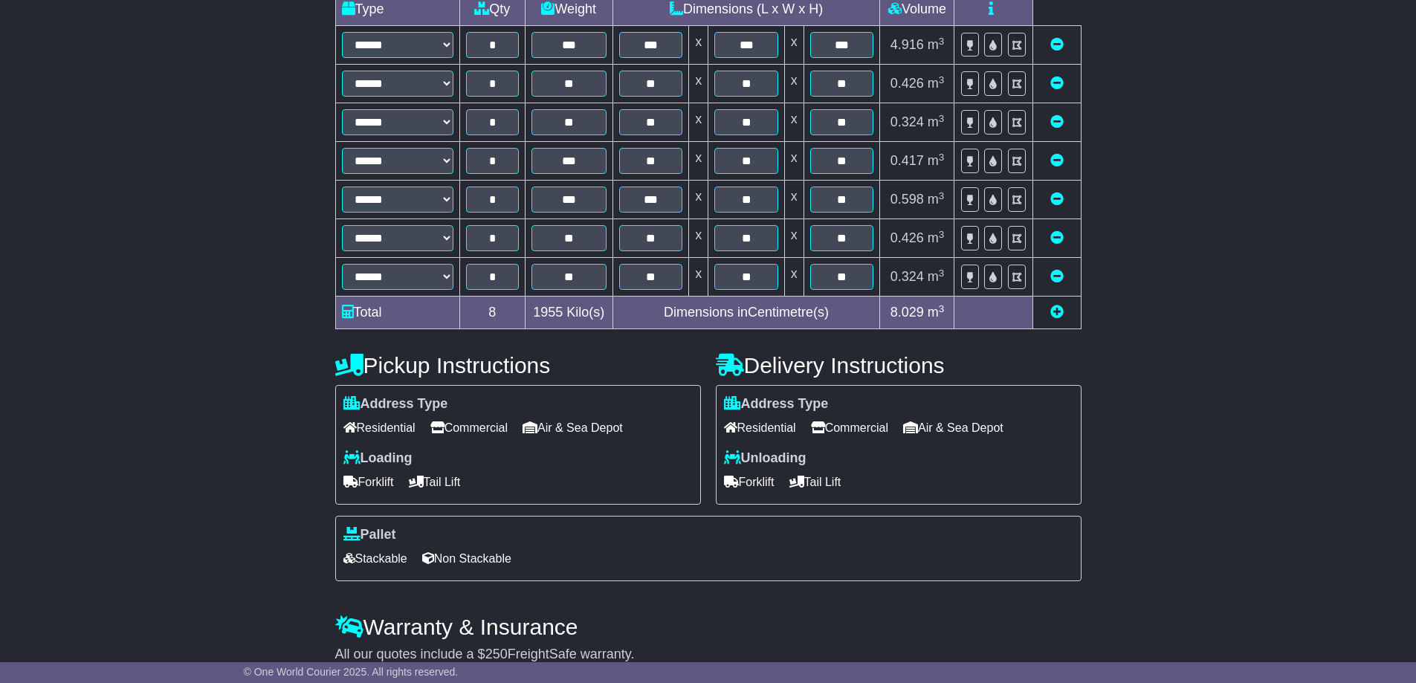  Describe the element at coordinates (569, 313) in the screenshot. I see `td: Kilo(s)` at that location.